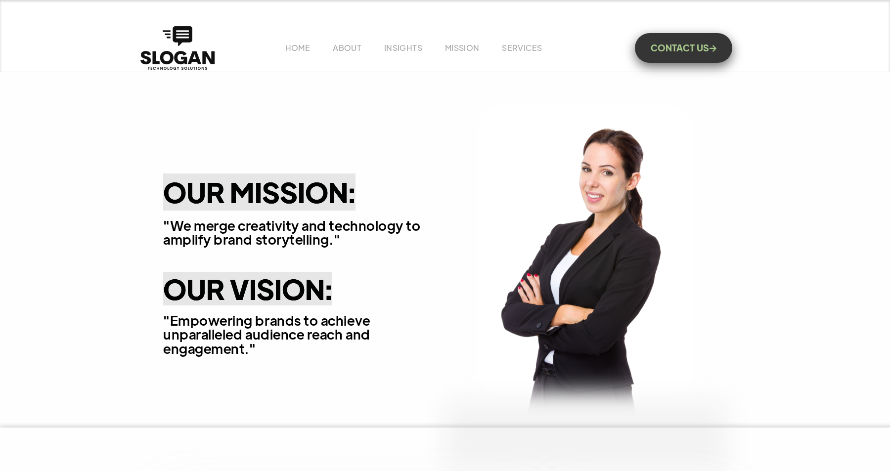 The height and width of the screenshot is (471, 890). Describe the element at coordinates (259, 192) in the screenshot. I see `h2: OUR MISSION:` at that location.